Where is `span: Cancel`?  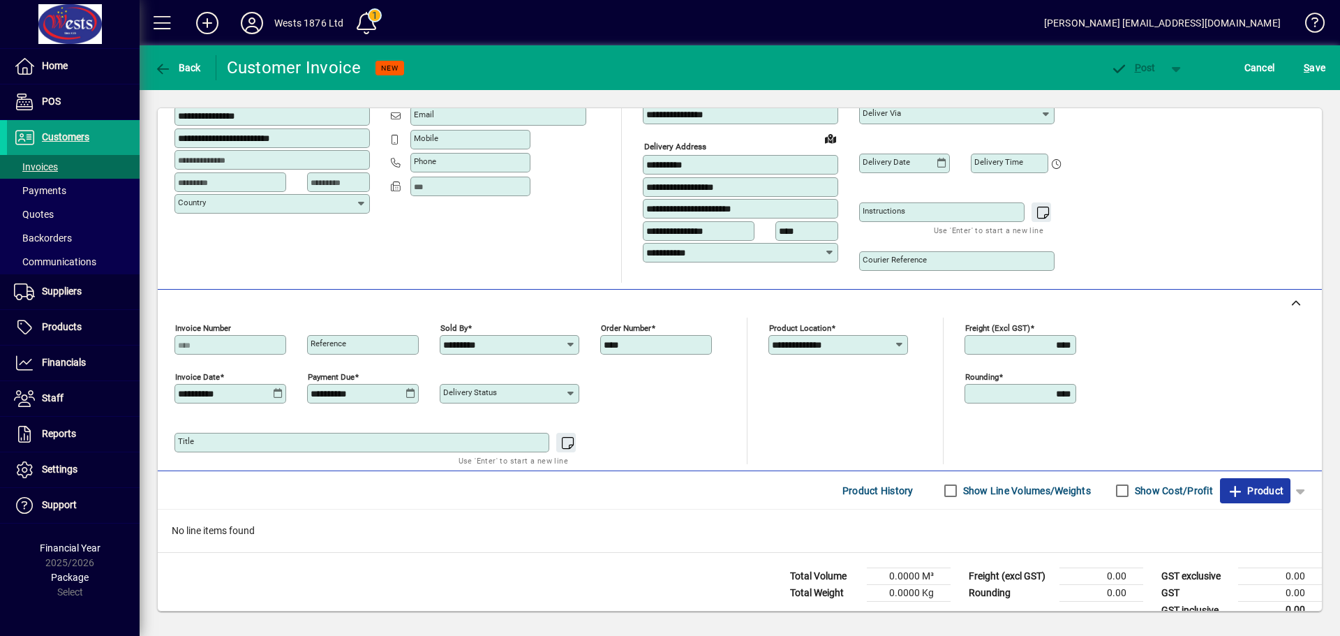
span: Cancel is located at coordinates (1260, 68).